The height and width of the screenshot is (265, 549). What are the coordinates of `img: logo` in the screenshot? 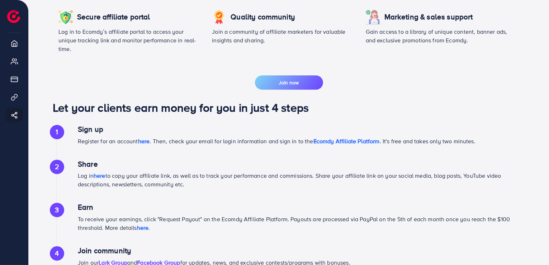 It's located at (14, 16).